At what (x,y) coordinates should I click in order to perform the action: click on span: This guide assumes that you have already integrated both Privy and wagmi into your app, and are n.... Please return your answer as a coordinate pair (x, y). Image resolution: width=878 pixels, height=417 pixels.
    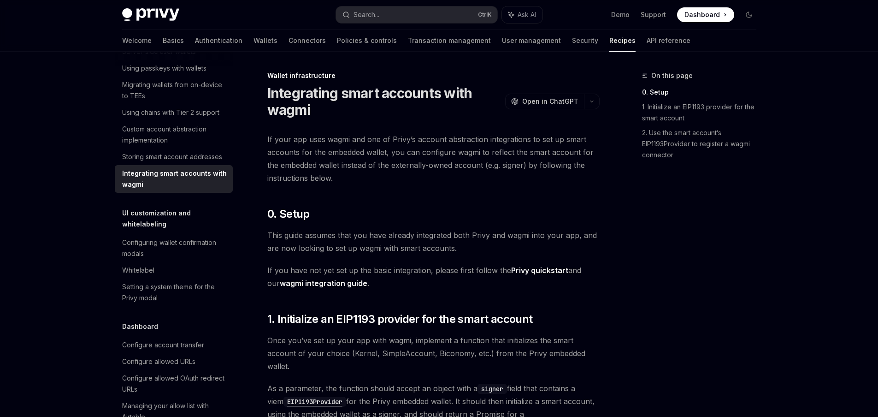
    Looking at the image, I should click on (433, 242).